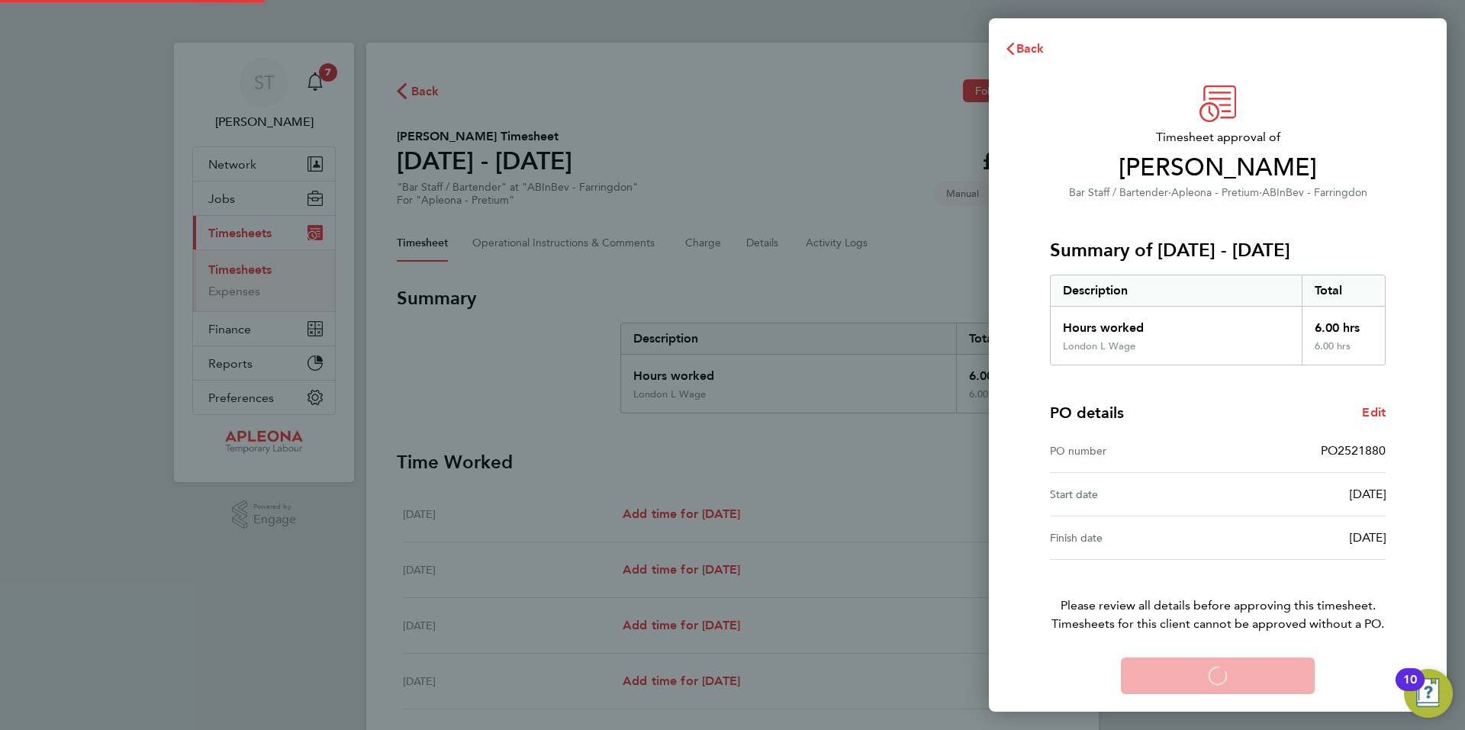  Describe the element at coordinates (1134, 451) in the screenshot. I see `div: PO number` at that location.